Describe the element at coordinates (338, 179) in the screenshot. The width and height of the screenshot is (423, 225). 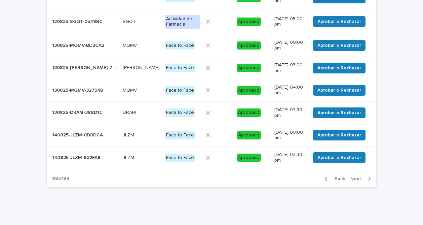
I see `span: Back` at that location.